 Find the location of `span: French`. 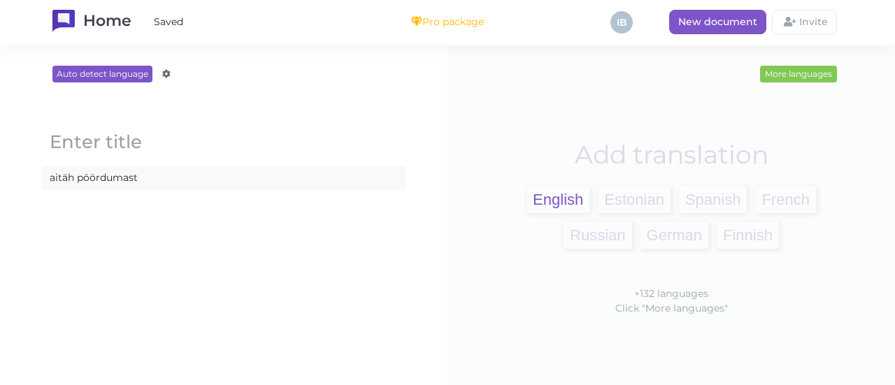

span: French is located at coordinates (785, 199).